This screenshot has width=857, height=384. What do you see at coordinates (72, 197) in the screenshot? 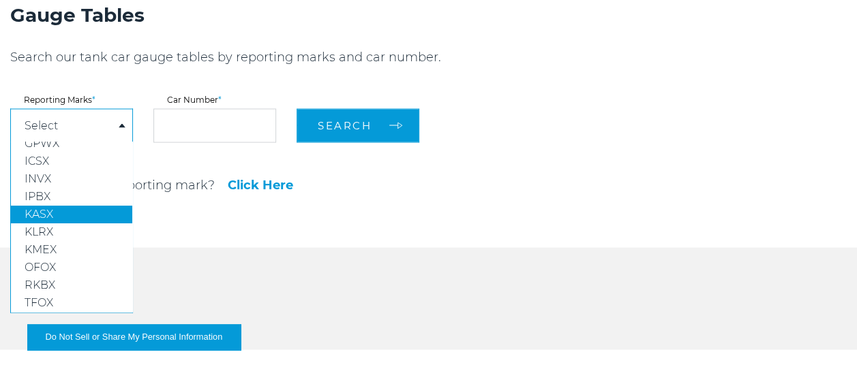
I see `a: IPBX` at bounding box center [72, 197].